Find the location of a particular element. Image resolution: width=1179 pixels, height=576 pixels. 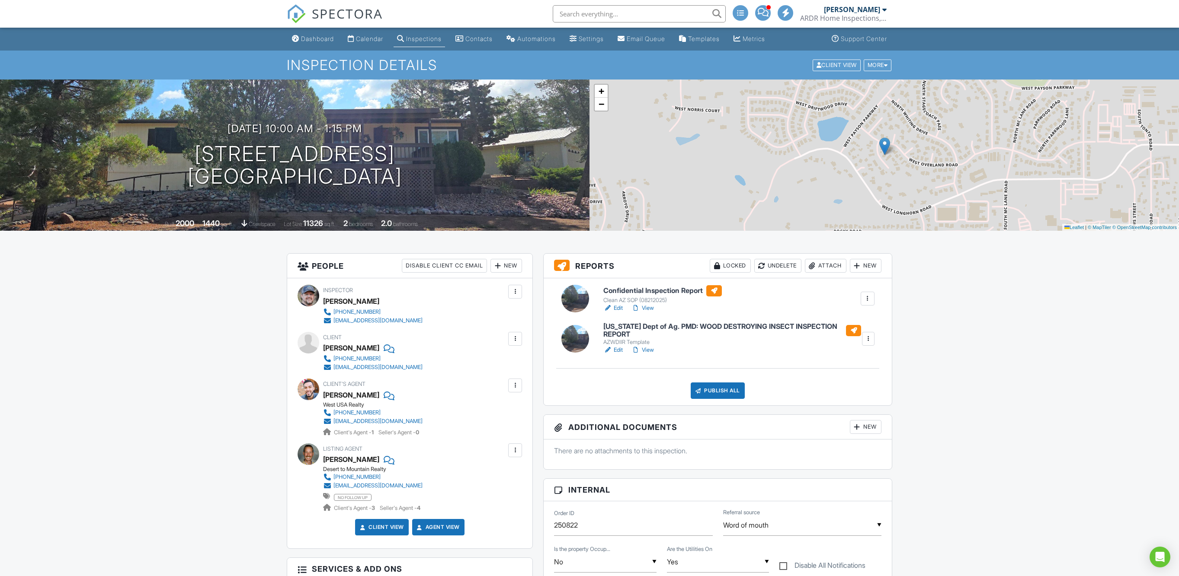

a: Contacts is located at coordinates (474, 39).